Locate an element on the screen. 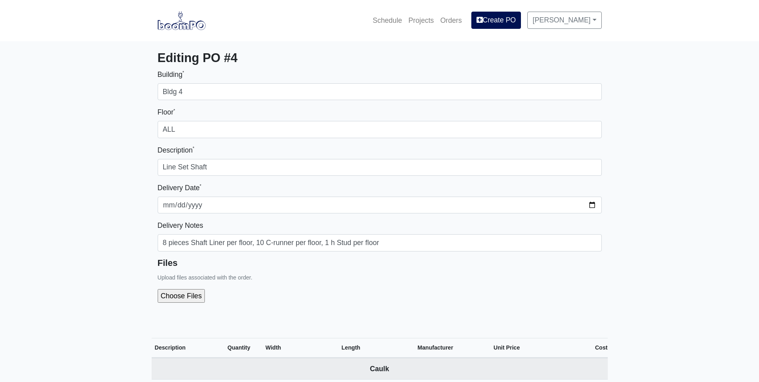  b: Caulk is located at coordinates (380, 369).